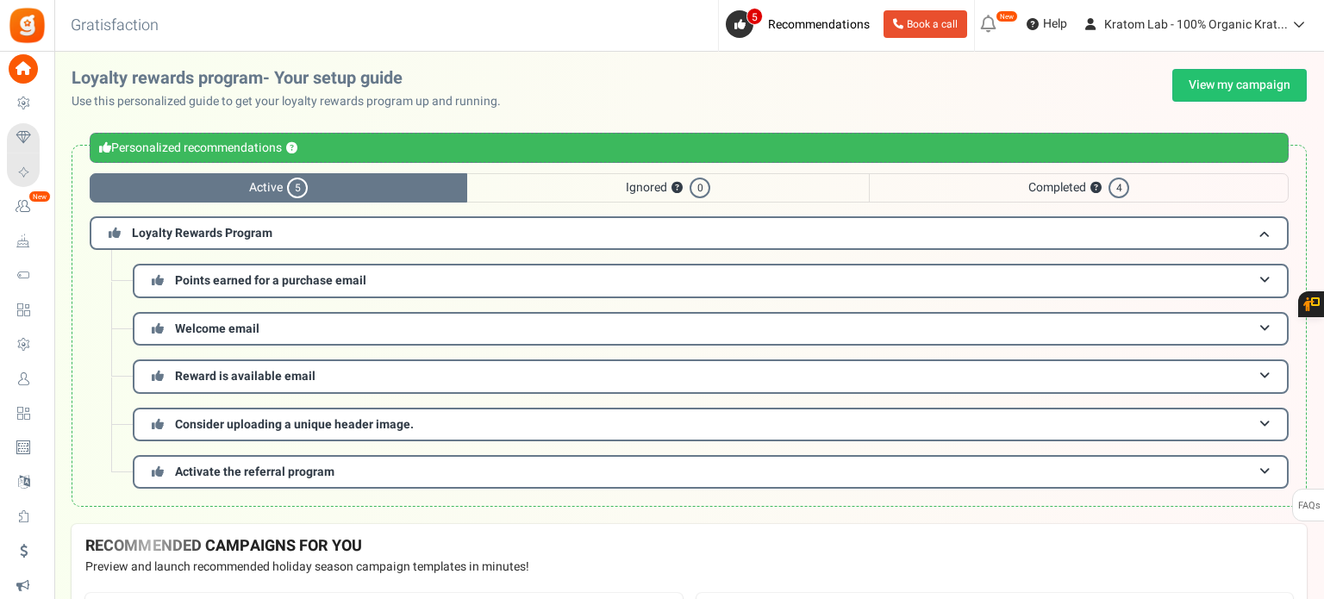 Image resolution: width=1324 pixels, height=599 pixels. I want to click on span: Recommendations, so click(819, 24).